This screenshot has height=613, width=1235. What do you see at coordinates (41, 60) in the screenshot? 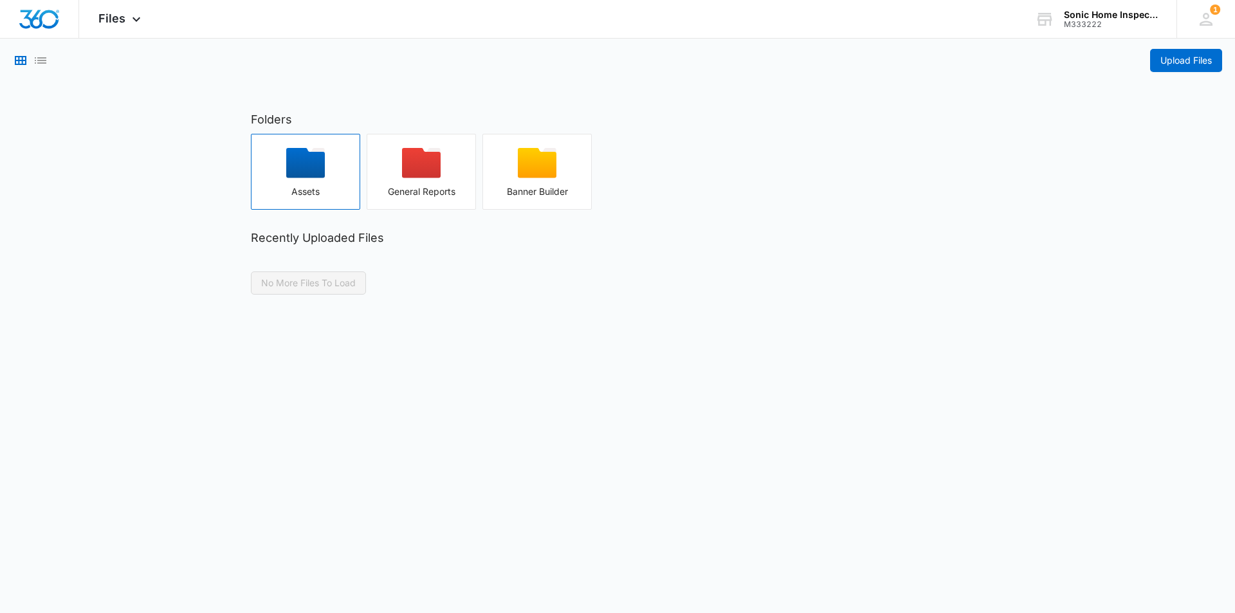
I see `button: List View` at bounding box center [41, 60].